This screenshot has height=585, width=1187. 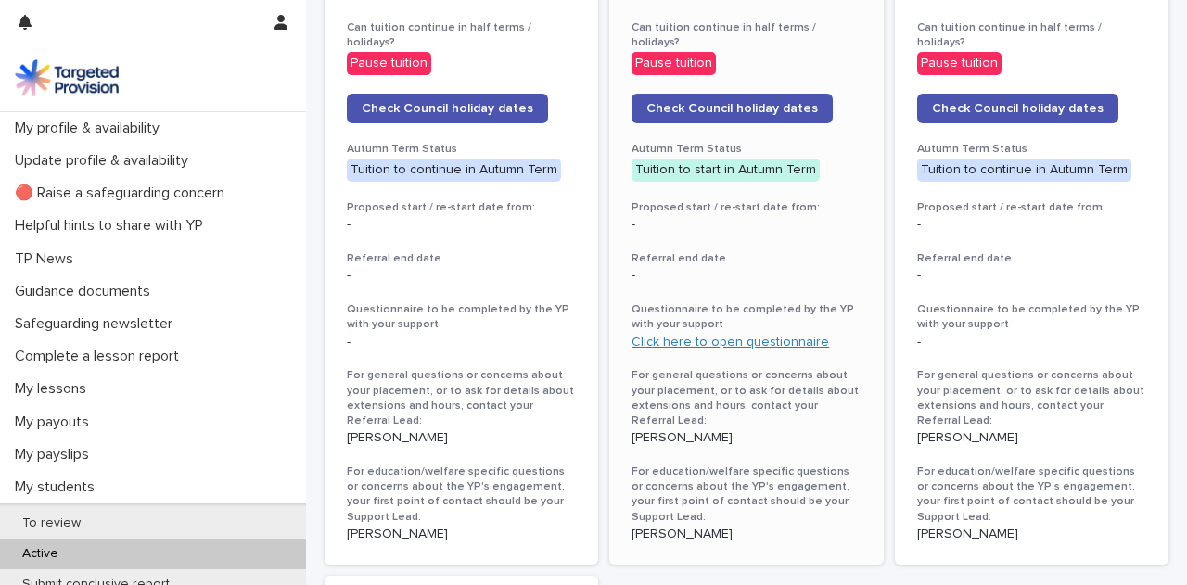 I want to click on a: Click here to open questionnaire, so click(x=730, y=342).